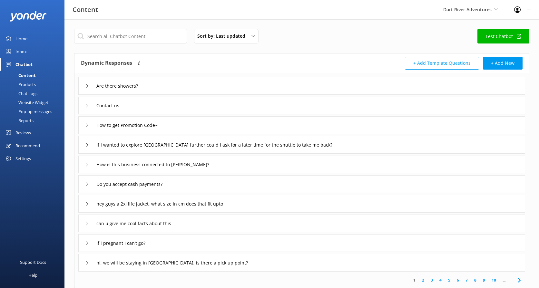 The height and width of the screenshot is (288, 539). I want to click on a: 6, so click(458, 280).